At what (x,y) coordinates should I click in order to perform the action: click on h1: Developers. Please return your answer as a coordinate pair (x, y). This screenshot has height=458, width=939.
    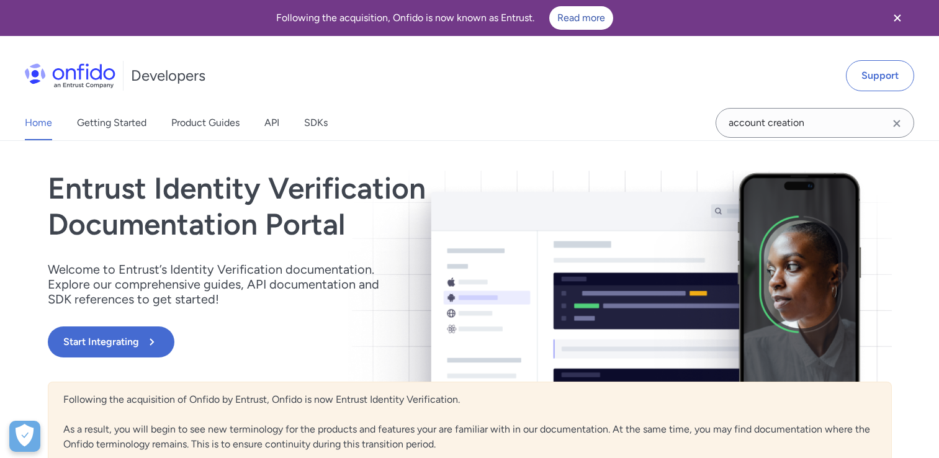
    Looking at the image, I should click on (168, 76).